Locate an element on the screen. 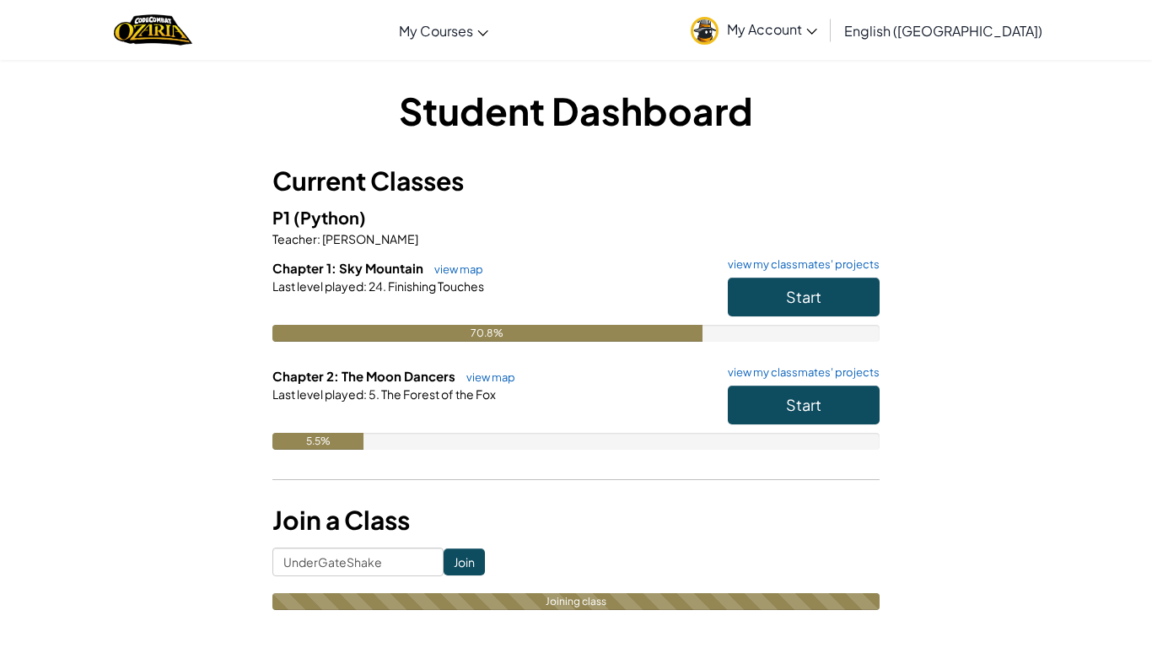  span: P1 is located at coordinates (283, 217).